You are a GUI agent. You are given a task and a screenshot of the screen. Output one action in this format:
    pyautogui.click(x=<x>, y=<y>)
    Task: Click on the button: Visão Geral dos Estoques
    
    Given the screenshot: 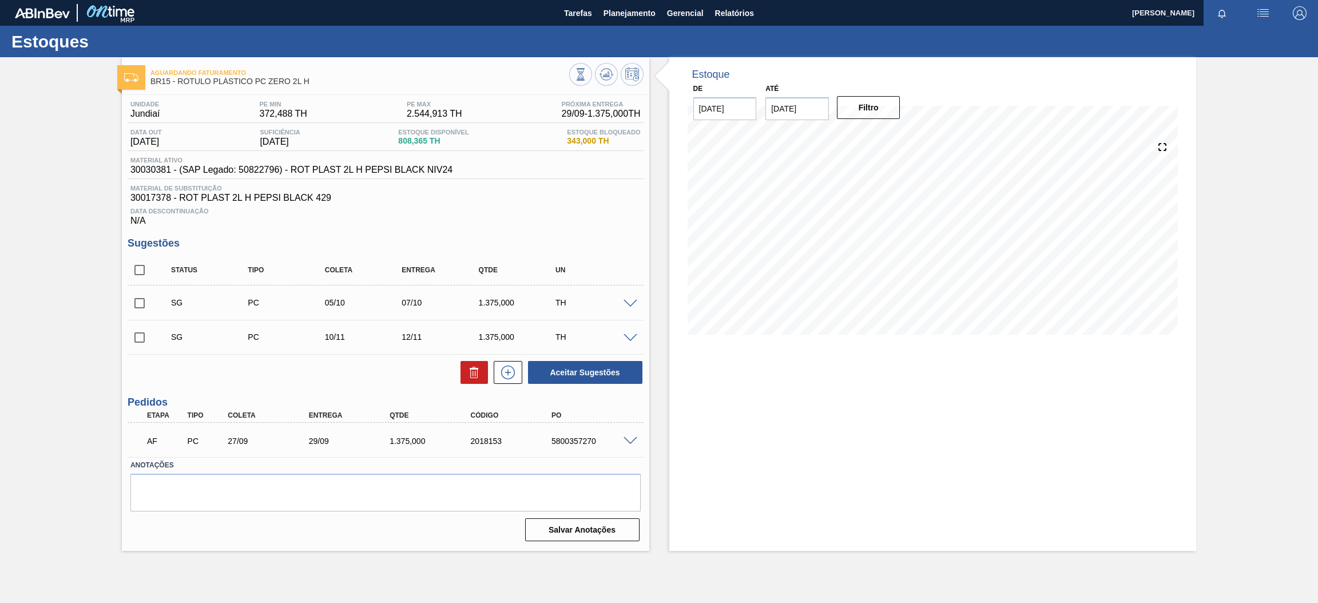 What is the action you would take?
    pyautogui.click(x=581, y=74)
    